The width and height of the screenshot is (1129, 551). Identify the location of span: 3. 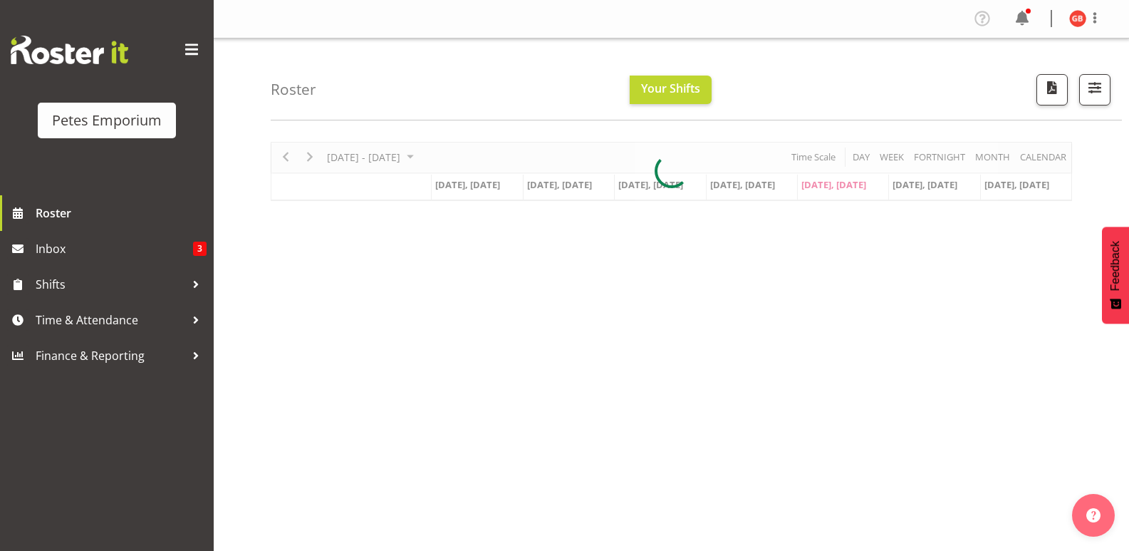
(200, 249).